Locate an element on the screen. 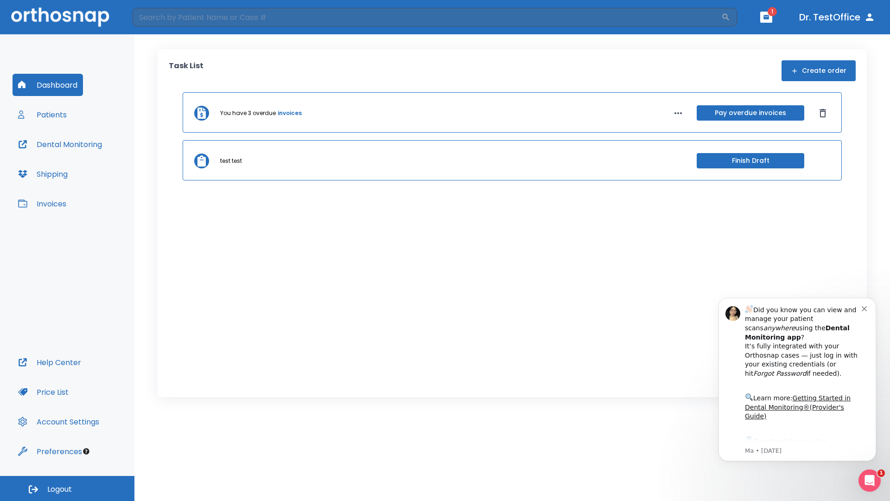  p: Message from Ma, sent 9w ago is located at coordinates (99, 165).